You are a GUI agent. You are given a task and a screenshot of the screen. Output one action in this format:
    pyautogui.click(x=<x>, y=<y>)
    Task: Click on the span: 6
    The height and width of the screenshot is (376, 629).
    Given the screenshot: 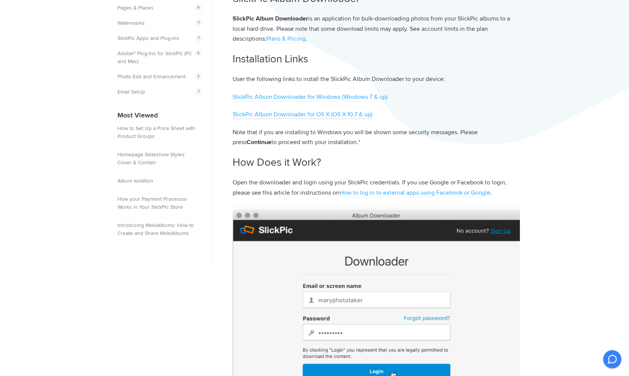 What is the action you would take?
    pyautogui.click(x=199, y=53)
    